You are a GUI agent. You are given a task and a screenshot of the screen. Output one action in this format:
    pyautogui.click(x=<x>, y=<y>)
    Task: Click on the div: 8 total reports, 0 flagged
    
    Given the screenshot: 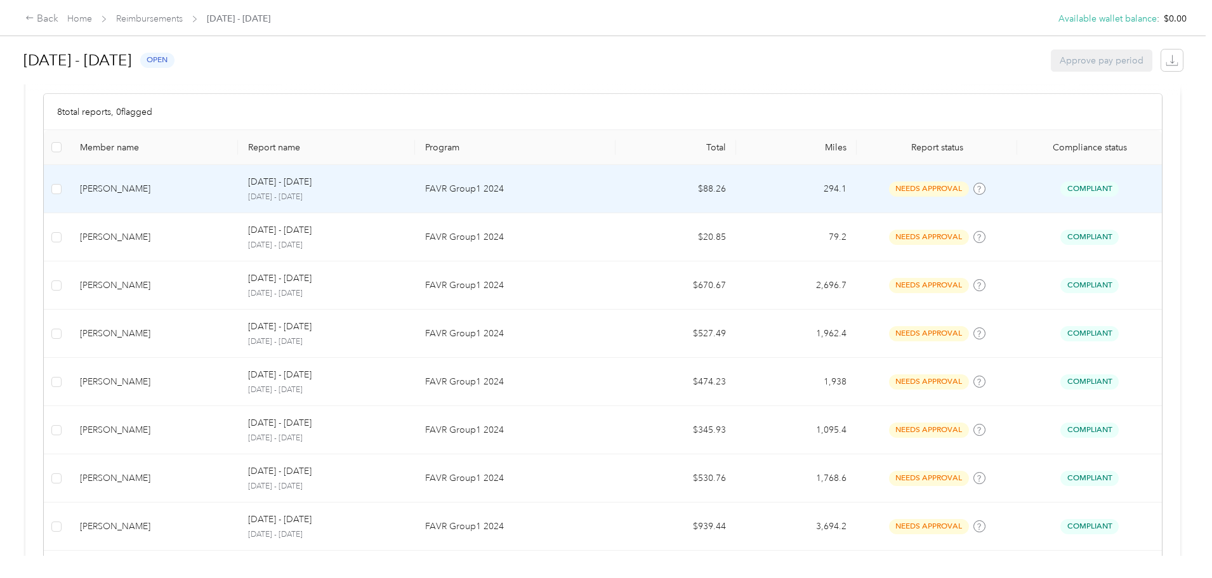 What is the action you would take?
    pyautogui.click(x=603, y=112)
    